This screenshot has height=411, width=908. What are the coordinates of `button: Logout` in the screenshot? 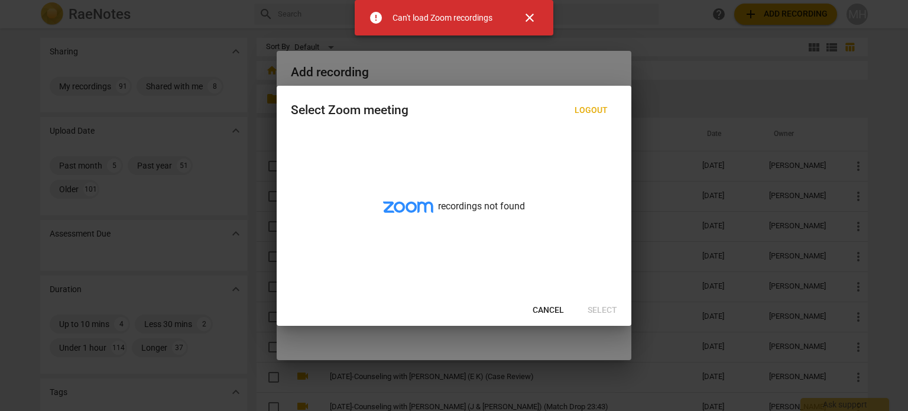 It's located at (591, 111).